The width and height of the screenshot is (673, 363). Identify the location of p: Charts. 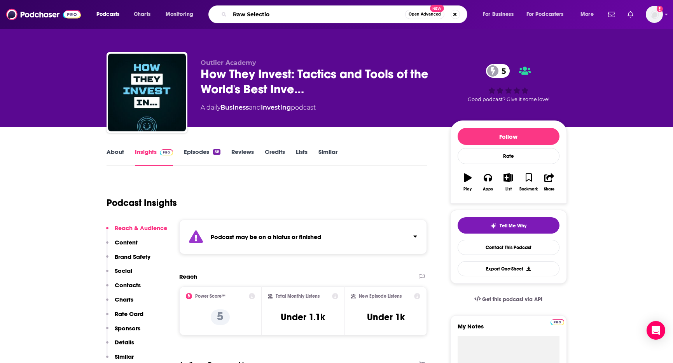
(124, 299).